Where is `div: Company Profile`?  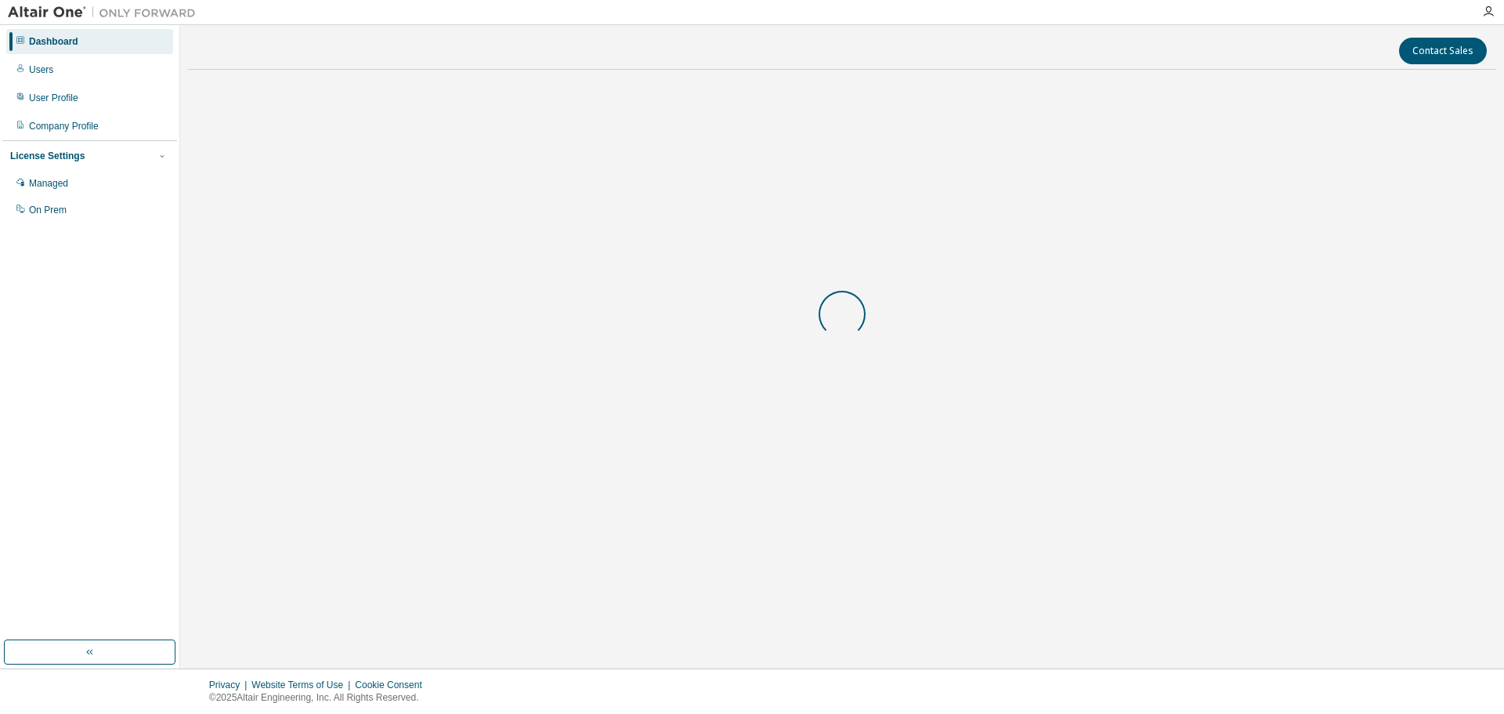
div: Company Profile is located at coordinates (63, 126).